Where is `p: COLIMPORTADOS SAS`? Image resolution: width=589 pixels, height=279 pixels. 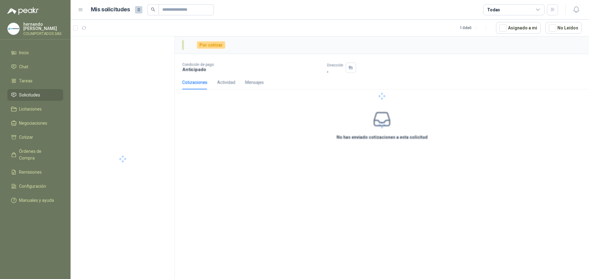 p: COLIMPORTADOS SAS is located at coordinates (43, 34).